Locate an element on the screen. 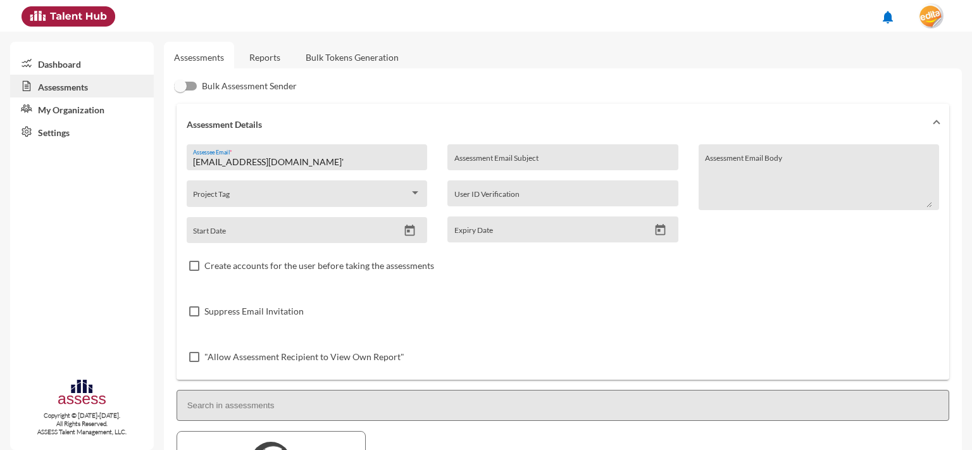 The width and height of the screenshot is (972, 450). a: My Organization is located at coordinates (82, 109).